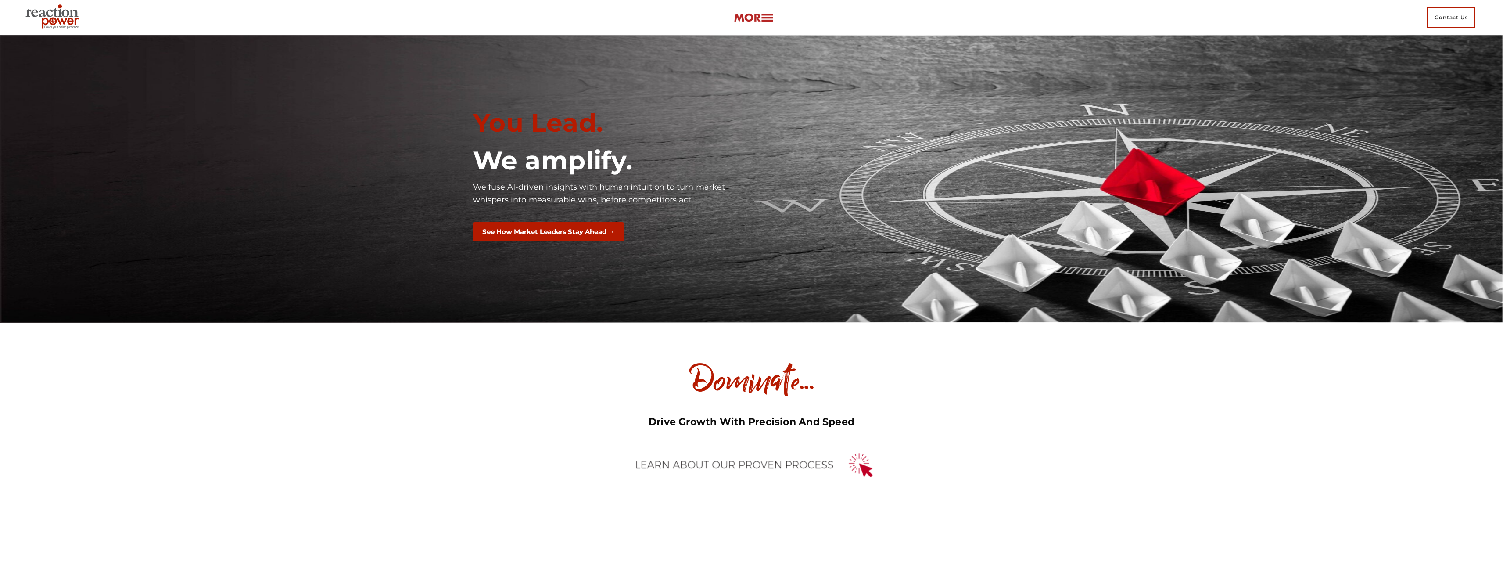 Image resolution: width=1503 pixels, height=573 pixels. Describe the element at coordinates (538, 122) in the screenshot. I see `span: You Lead.` at that location.